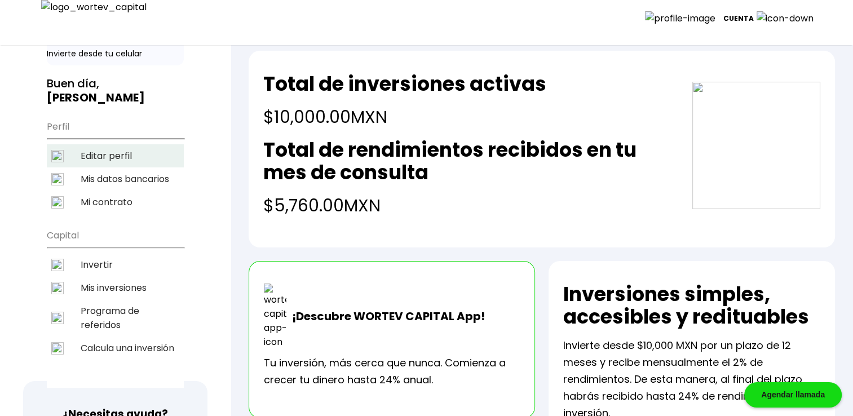 The height and width of the screenshot is (416, 853). What do you see at coordinates (405, 84) in the screenshot?
I see `h2: Total de inversiones activas` at bounding box center [405, 84].